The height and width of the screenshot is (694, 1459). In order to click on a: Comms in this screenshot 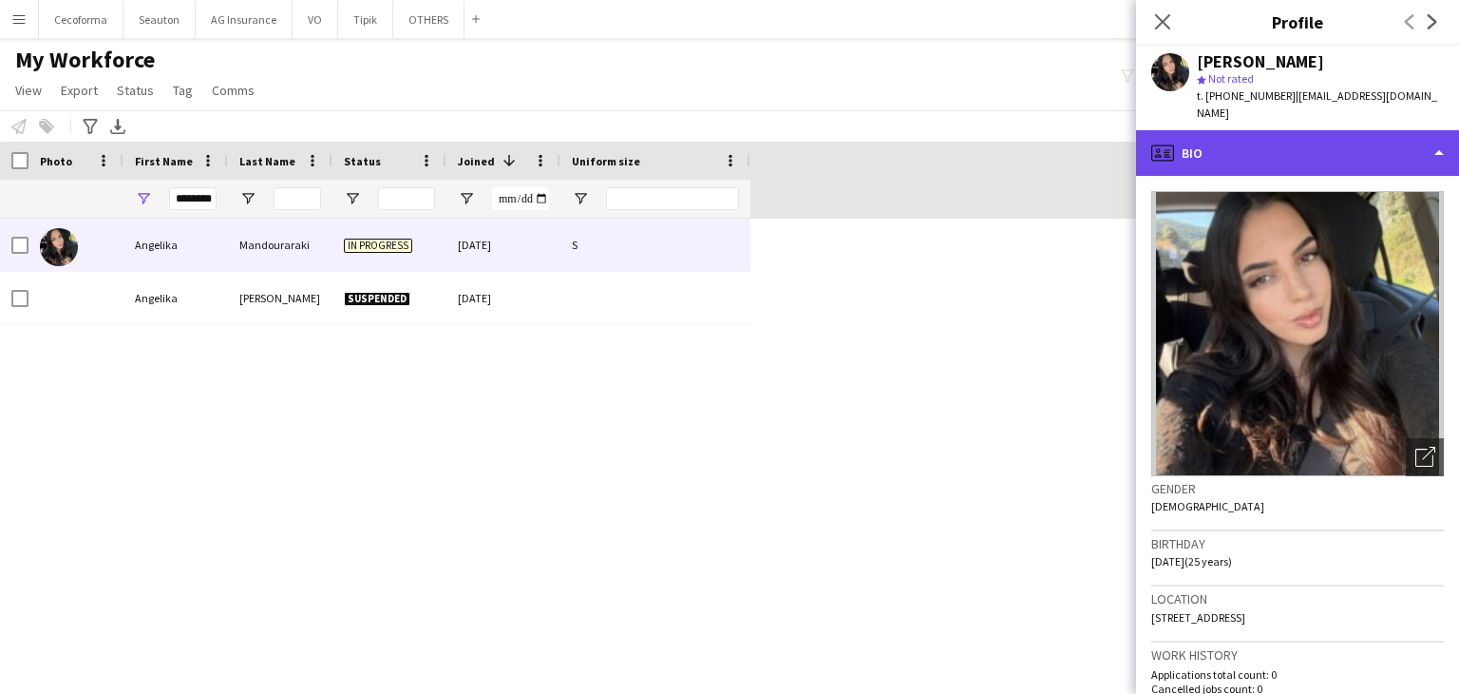, I will do `click(233, 90)`.